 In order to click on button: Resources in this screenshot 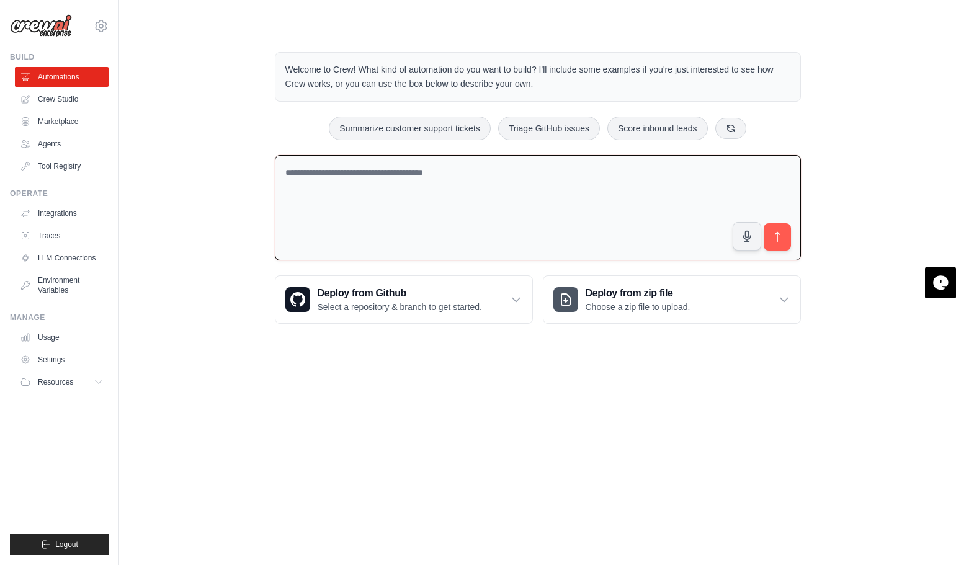, I will do `click(61, 382)`.